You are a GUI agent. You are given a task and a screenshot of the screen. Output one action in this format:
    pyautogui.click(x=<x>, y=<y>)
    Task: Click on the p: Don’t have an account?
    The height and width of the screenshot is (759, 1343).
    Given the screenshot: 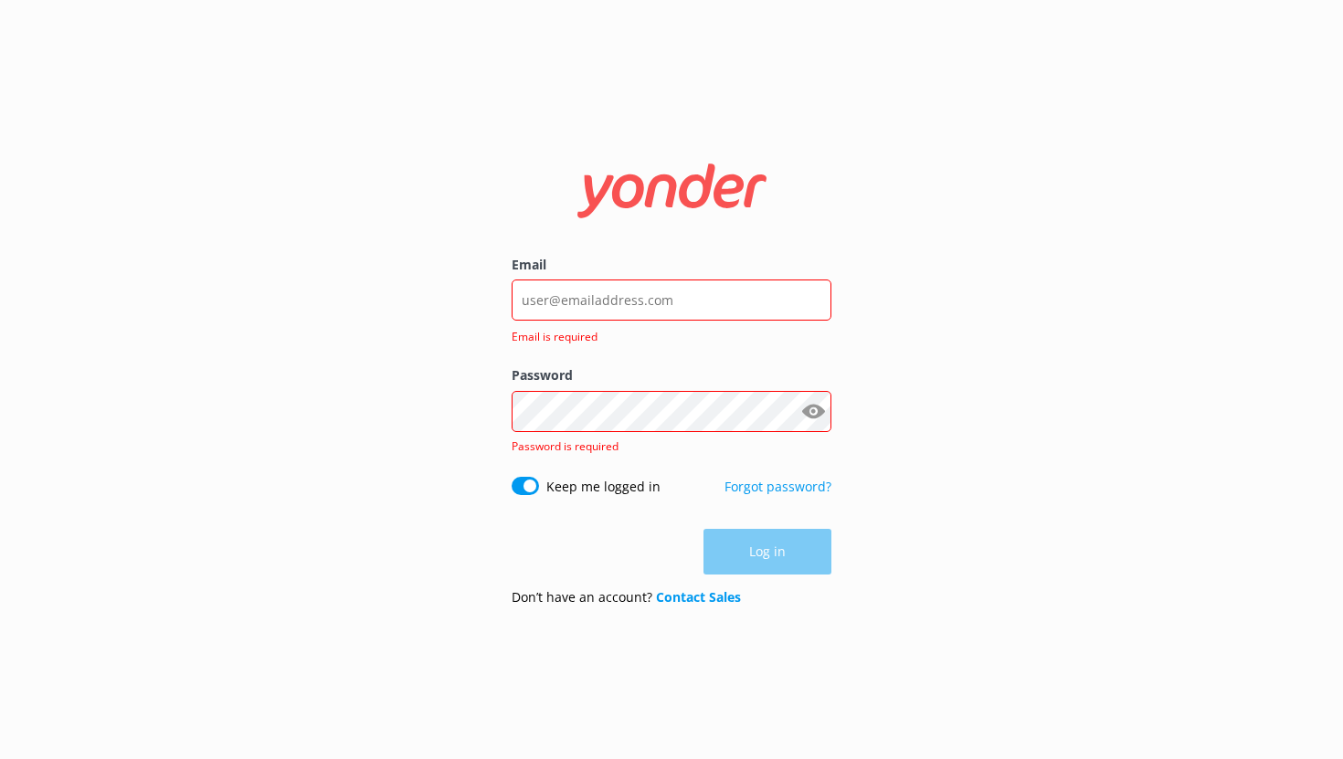 What is the action you would take?
    pyautogui.click(x=626, y=598)
    